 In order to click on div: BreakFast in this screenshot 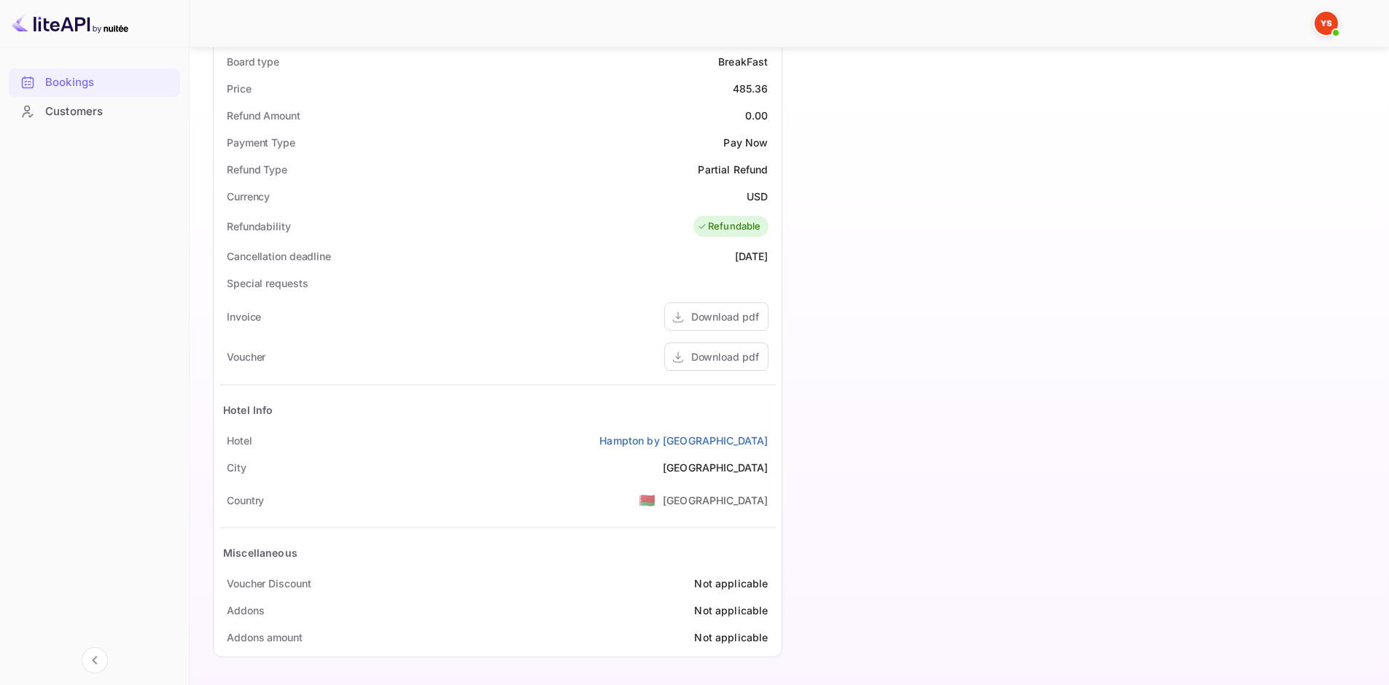, I will do `click(743, 61)`.